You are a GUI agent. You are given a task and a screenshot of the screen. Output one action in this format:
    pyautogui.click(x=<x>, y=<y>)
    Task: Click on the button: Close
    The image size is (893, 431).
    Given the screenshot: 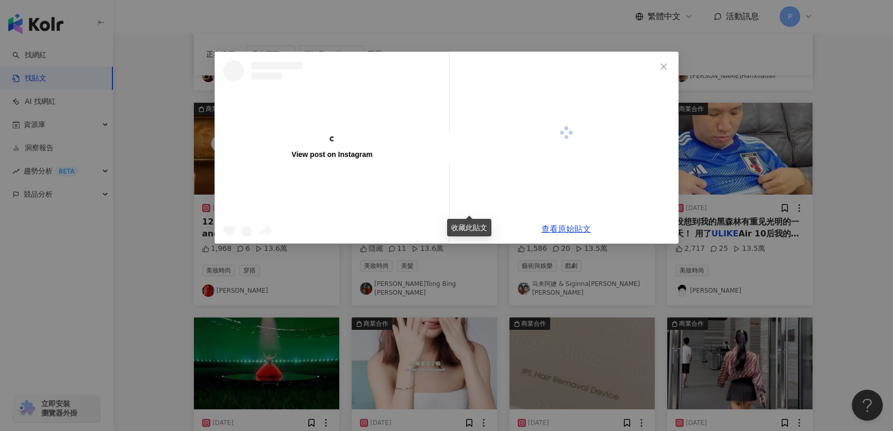 What is the action you would take?
    pyautogui.click(x=664, y=67)
    